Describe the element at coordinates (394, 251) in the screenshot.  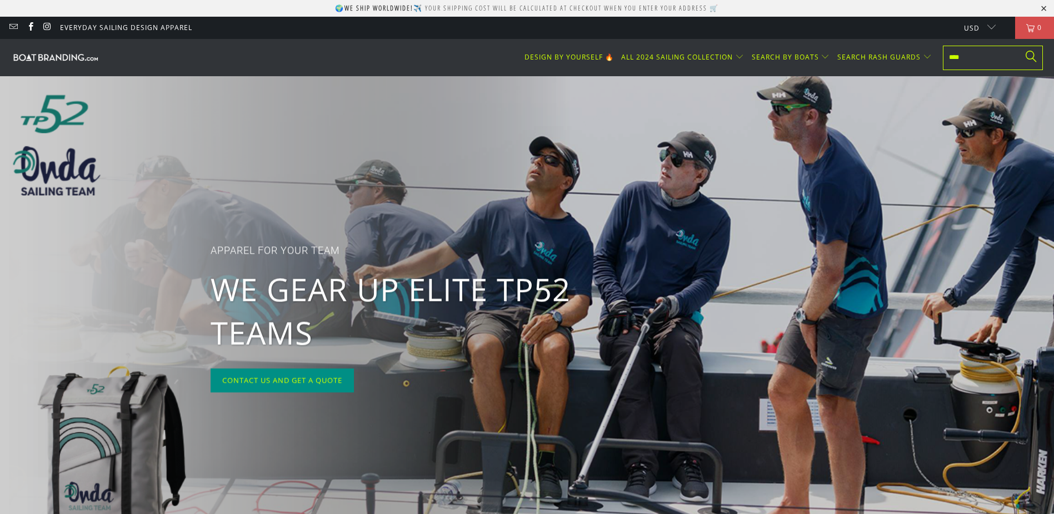
I see `p: apparel for your team` at that location.